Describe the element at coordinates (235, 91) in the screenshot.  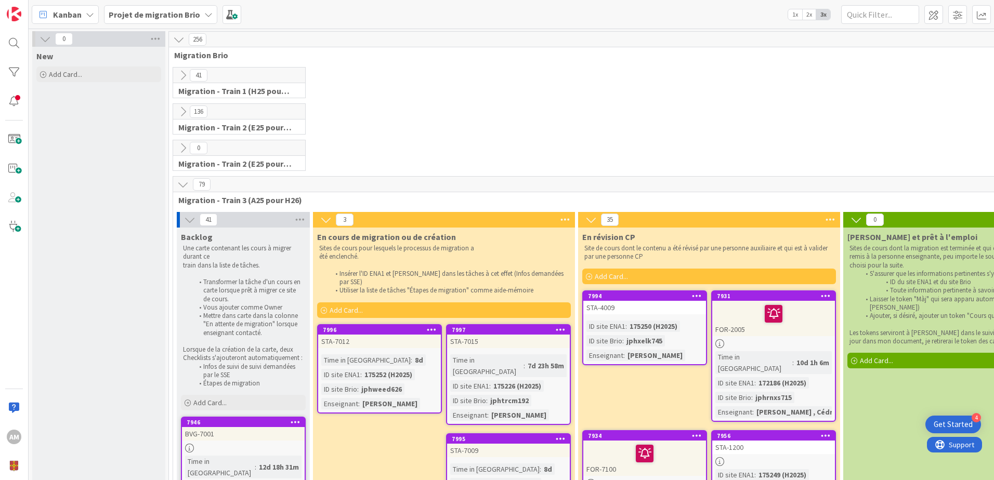
I see `span: Migration - Train 1 (H25 pour E25)` at that location.